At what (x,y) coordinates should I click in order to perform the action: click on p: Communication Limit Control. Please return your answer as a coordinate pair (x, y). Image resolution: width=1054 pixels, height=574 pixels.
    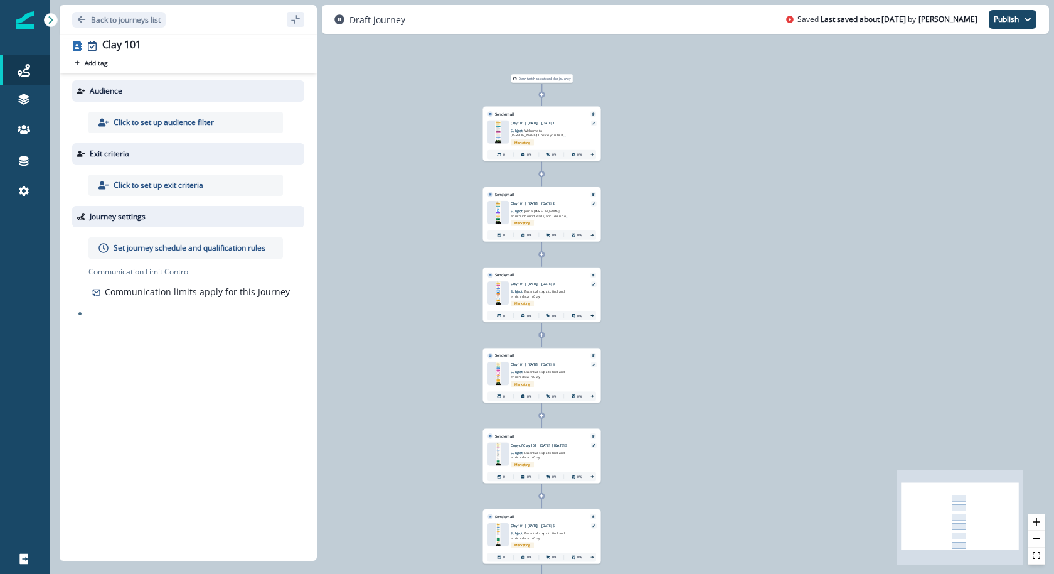
    Looking at the image, I should click on (196, 272).